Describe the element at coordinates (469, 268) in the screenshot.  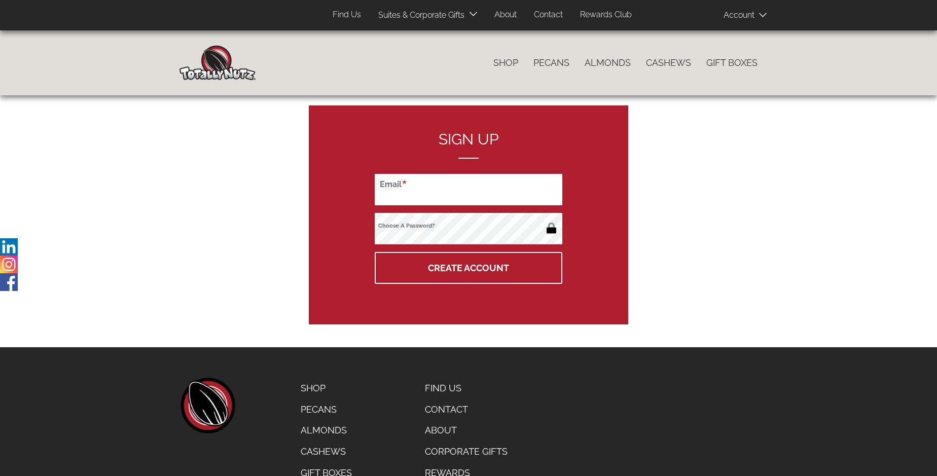
I see `button: Create Account` at that location.